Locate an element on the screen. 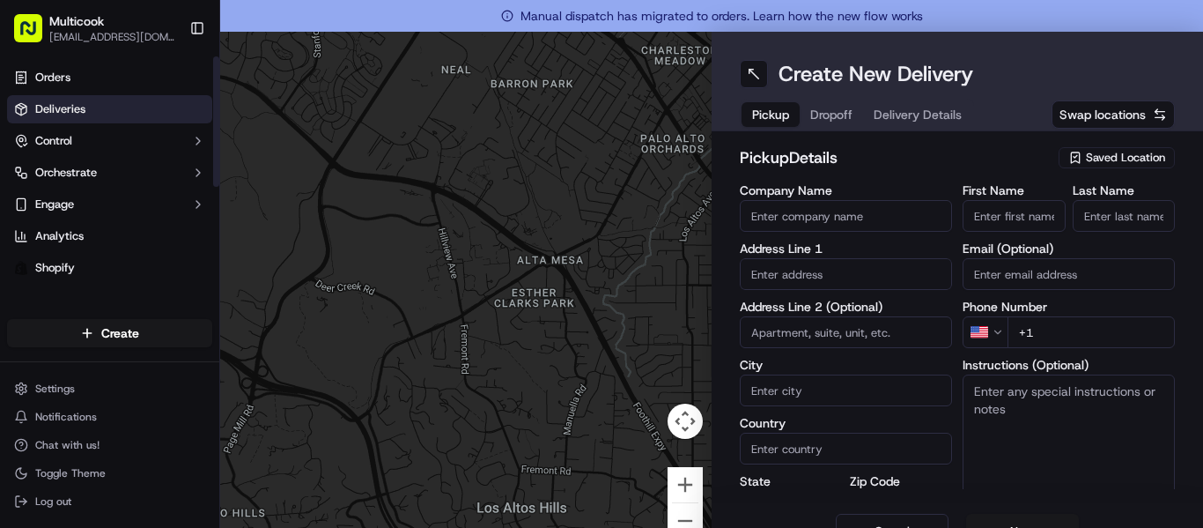 Image resolution: width=1203 pixels, height=528 pixels. span: Notifications is located at coordinates (66, 417).